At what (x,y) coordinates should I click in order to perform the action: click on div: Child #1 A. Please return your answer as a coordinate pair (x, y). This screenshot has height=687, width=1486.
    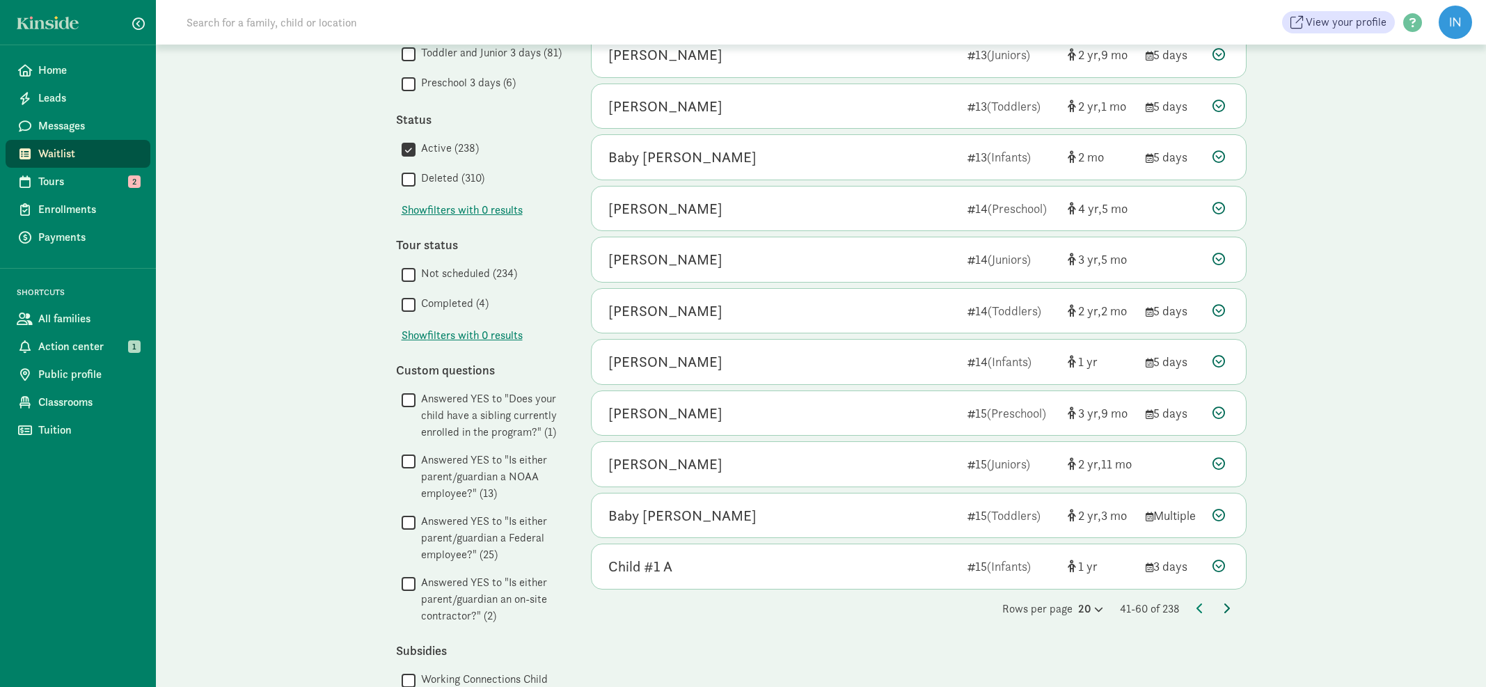
    Looking at the image, I should click on (640, 567).